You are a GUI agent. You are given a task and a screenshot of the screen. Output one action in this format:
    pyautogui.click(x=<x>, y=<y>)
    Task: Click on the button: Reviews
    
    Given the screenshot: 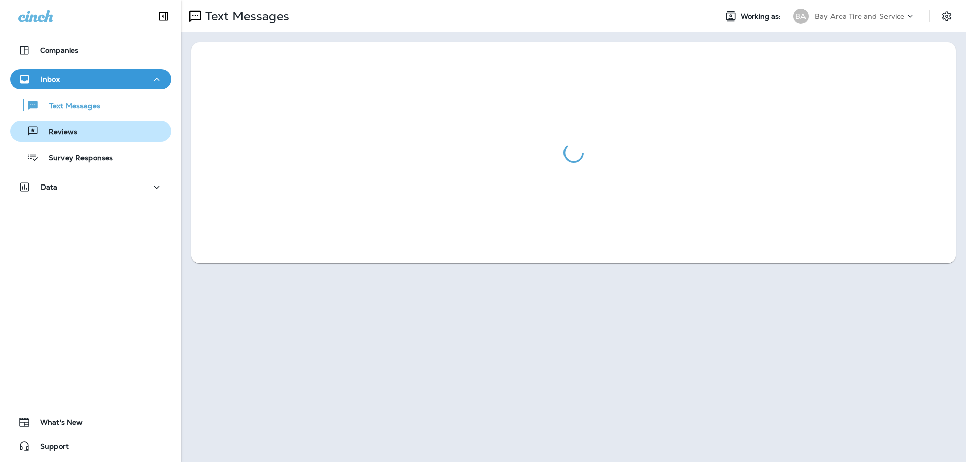 What is the action you would take?
    pyautogui.click(x=91, y=131)
    